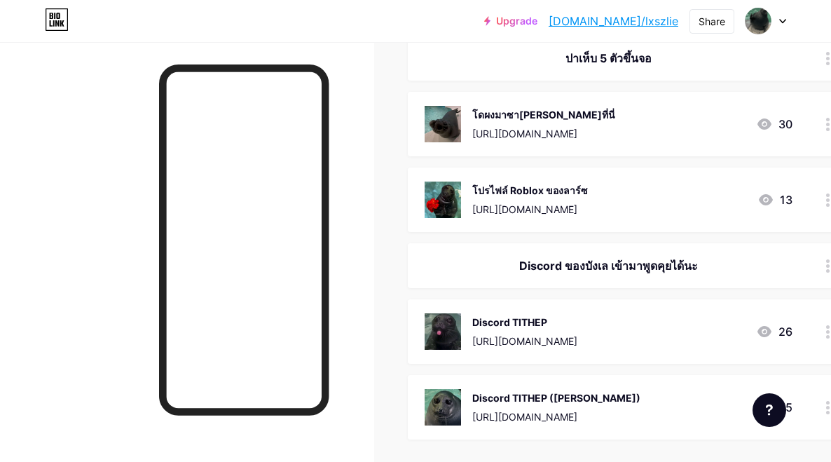 This screenshot has height=462, width=831. Describe the element at coordinates (443, 407) in the screenshot. I see `img: Discord TITHEP (สำรอง)` at that location.